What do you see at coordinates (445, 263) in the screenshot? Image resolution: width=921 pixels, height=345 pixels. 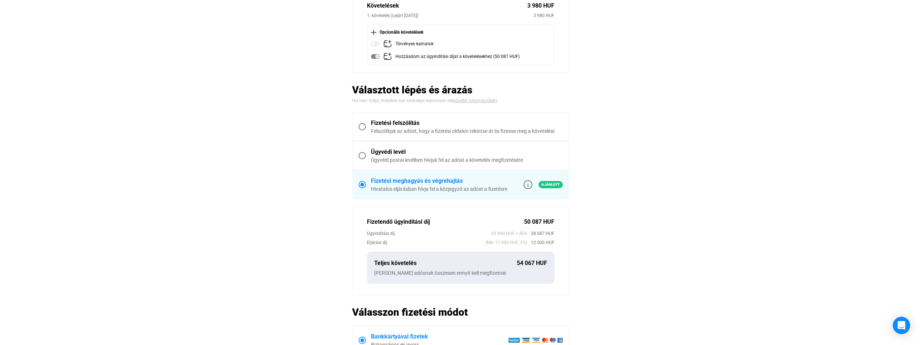 I see `div: Teljes követelés` at bounding box center [445, 263].